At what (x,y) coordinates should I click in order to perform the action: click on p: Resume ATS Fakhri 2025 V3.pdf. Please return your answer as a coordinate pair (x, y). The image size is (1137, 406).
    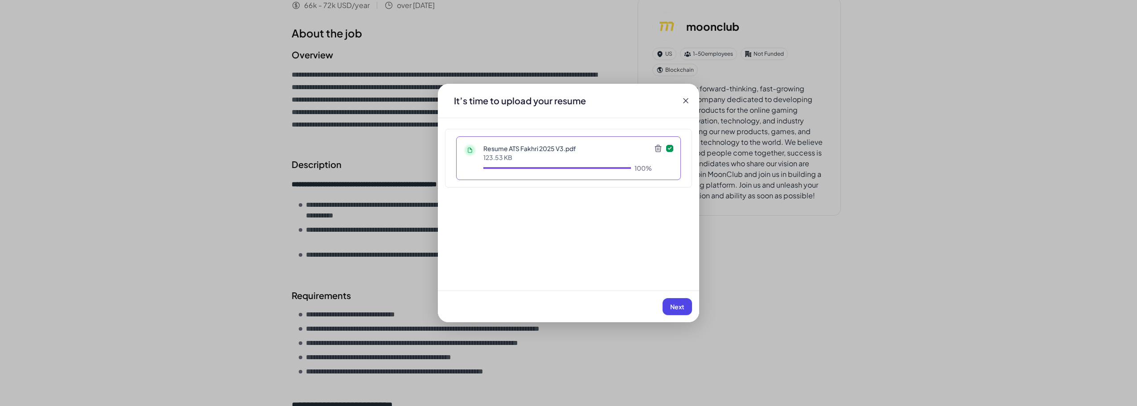
    Looking at the image, I should click on (568, 148).